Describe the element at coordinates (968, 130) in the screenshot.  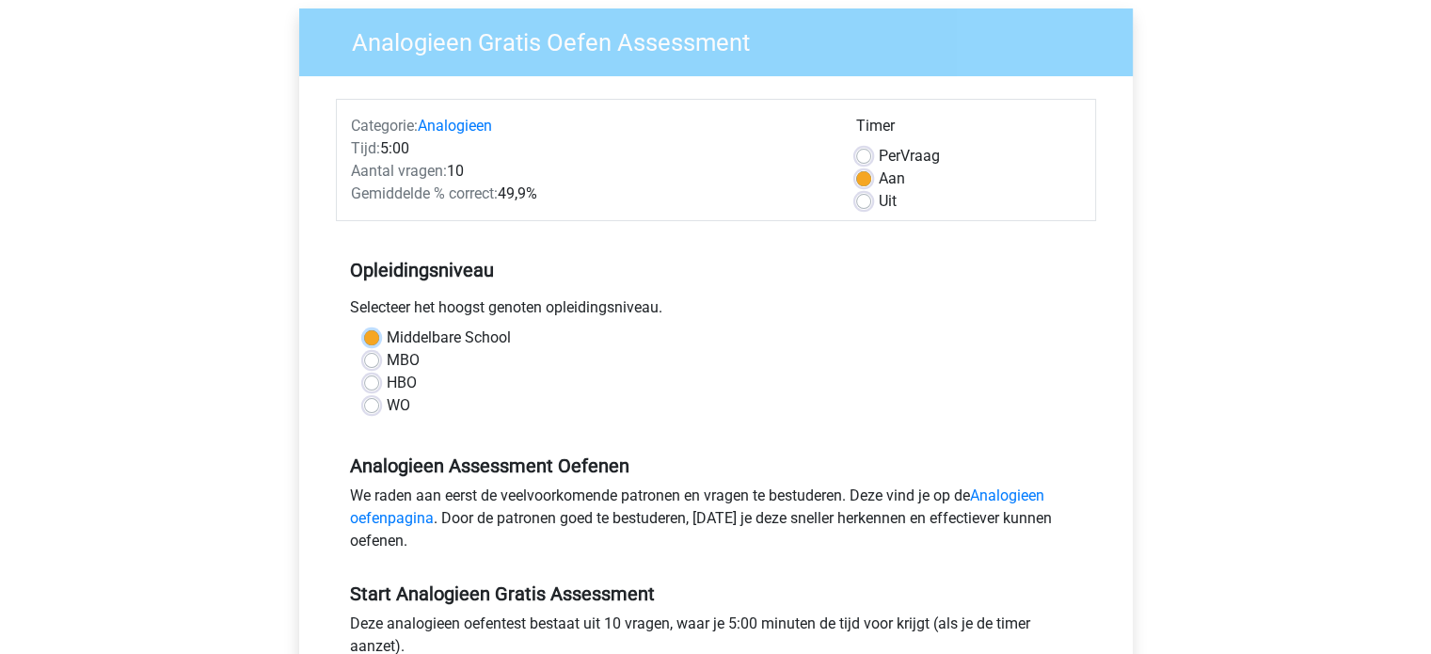
I see `div: Timer` at that location.